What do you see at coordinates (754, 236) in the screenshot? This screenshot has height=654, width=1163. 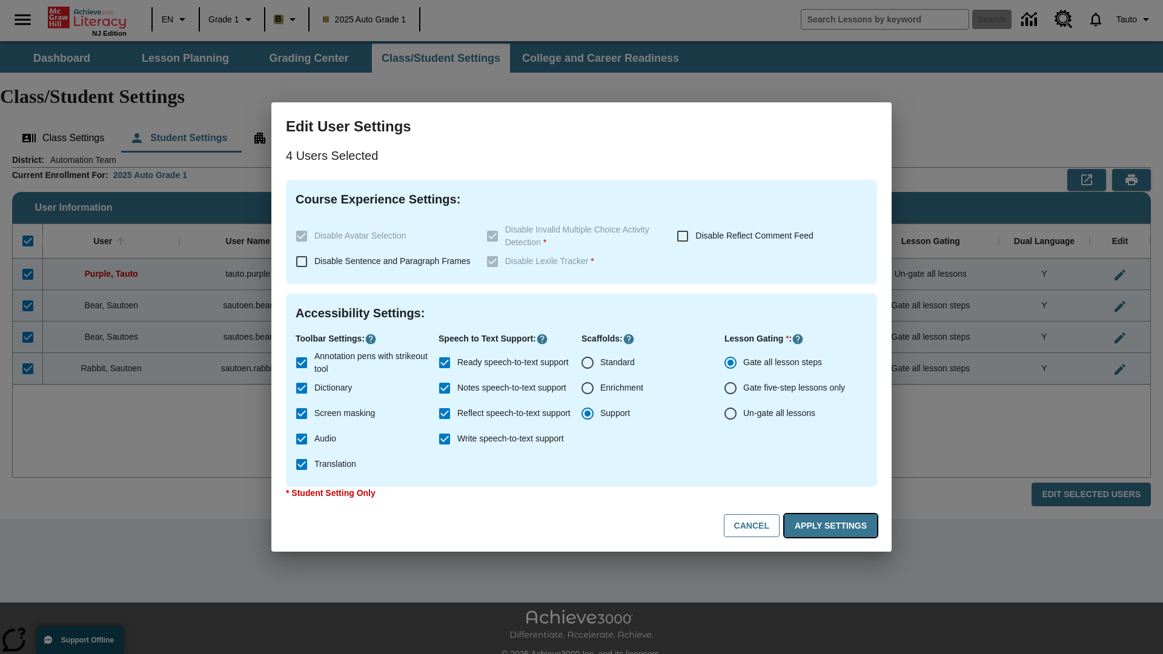 I see `span: Disable Reflect Comment Feed` at bounding box center [754, 236].